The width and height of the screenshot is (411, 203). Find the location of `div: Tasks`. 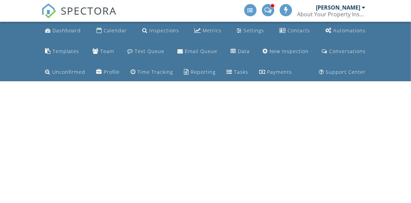

div: Tasks is located at coordinates (241, 72).